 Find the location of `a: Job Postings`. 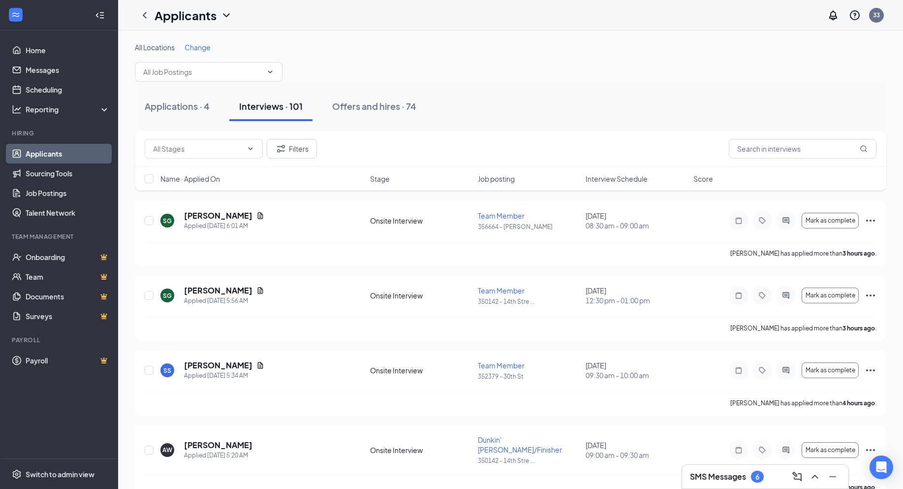

a: Job Postings is located at coordinates (67, 193).